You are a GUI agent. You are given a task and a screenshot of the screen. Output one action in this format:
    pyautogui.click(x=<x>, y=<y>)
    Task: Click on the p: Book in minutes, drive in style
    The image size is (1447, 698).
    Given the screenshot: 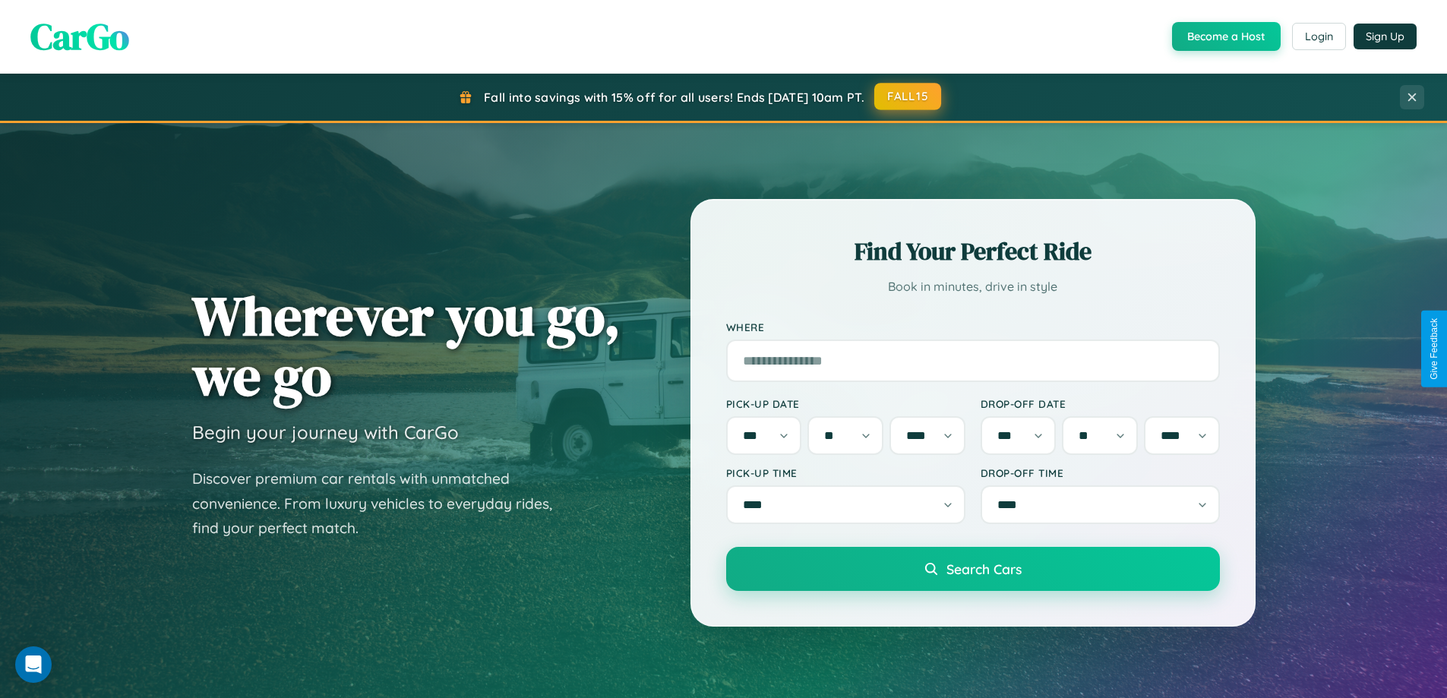 What is the action you would take?
    pyautogui.click(x=973, y=286)
    